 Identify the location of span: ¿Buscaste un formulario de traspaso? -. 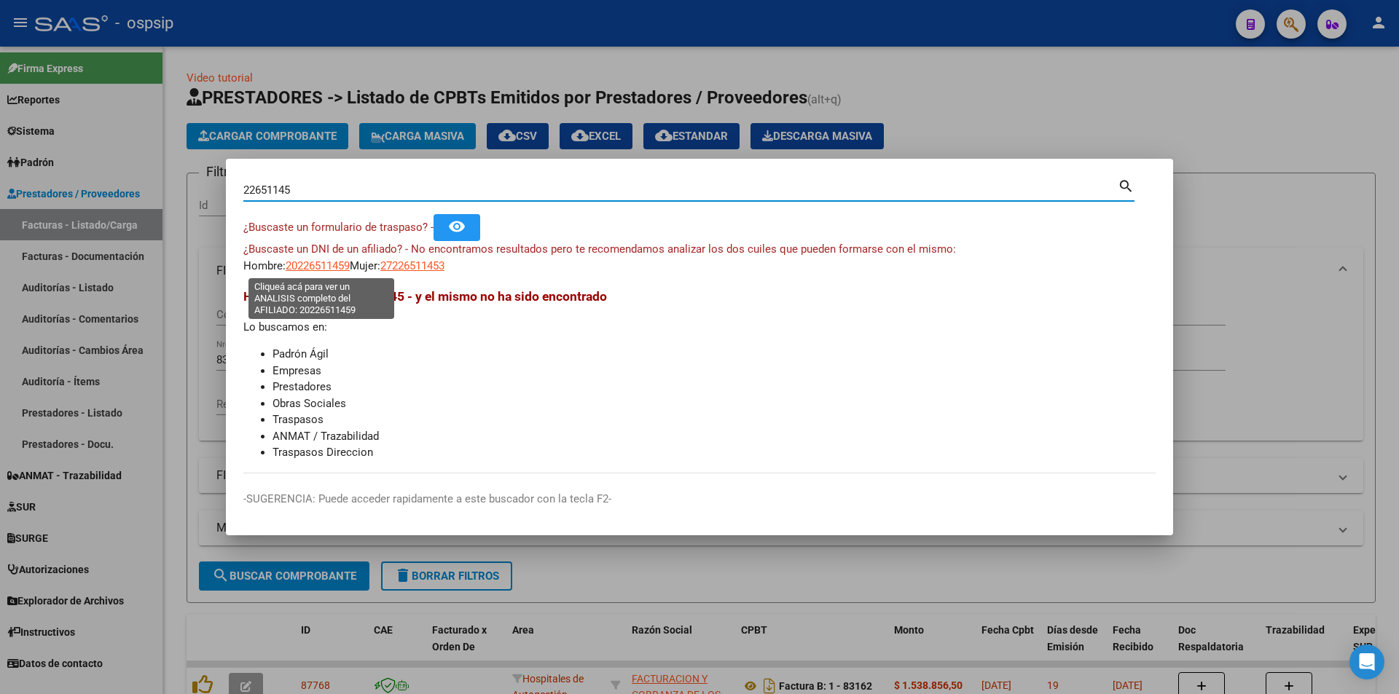
(338, 227).